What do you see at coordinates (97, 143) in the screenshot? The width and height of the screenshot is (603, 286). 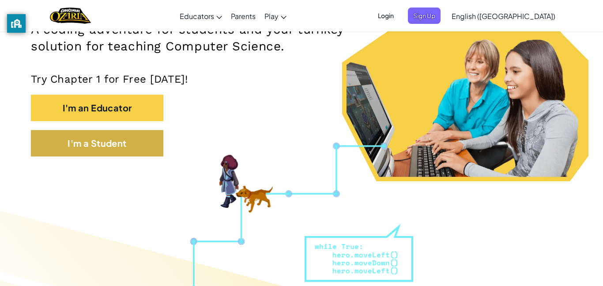 I see `button: I'm a Student` at bounding box center [97, 143].